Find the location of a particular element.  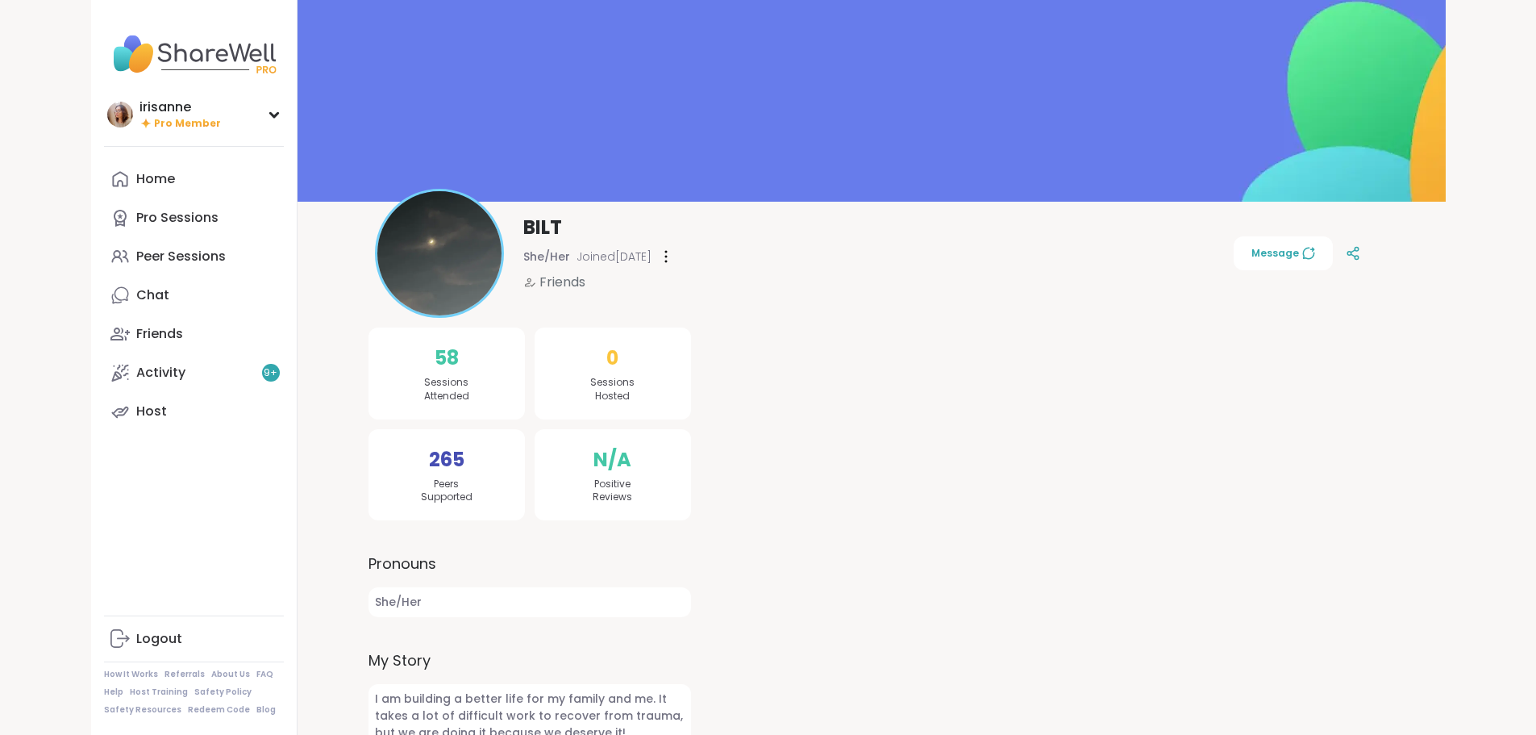

div: Activity is located at coordinates (160, 373).